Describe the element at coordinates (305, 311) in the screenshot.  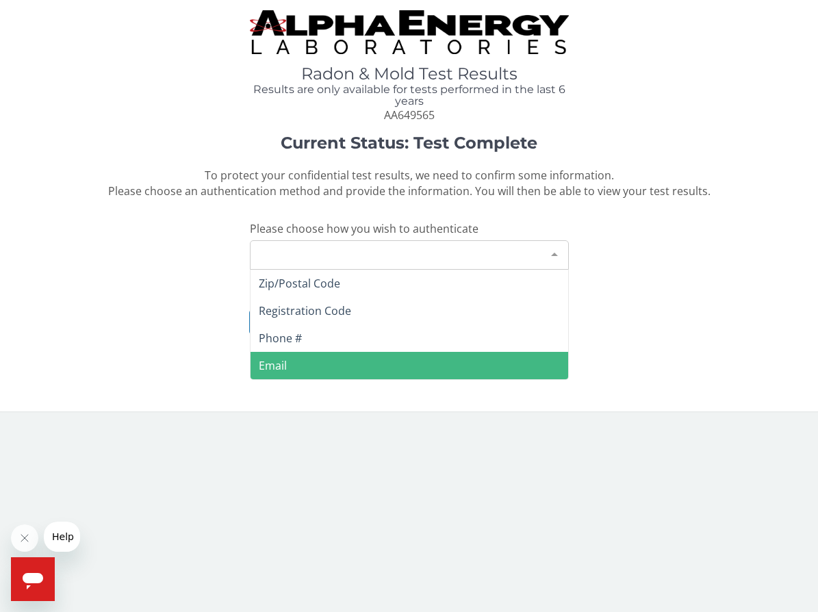
I see `span: Registration Code` at that location.